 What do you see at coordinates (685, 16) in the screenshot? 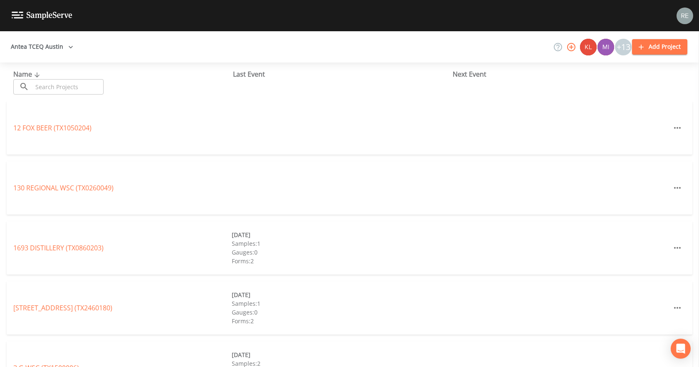
I see `img: e720f1e92442e99c2aab0e3b783e6548` at bounding box center [685, 16].